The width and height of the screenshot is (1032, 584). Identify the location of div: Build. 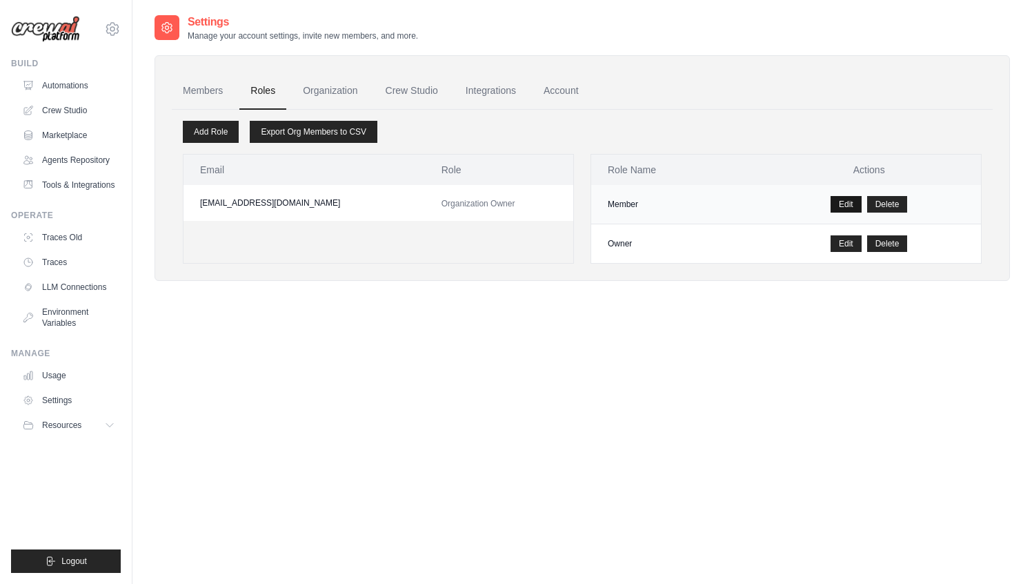
(66, 63).